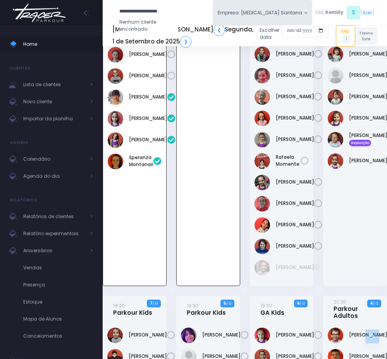  Describe the element at coordinates (54, 251) in the screenshot. I see `span: Aniversários` at that location.